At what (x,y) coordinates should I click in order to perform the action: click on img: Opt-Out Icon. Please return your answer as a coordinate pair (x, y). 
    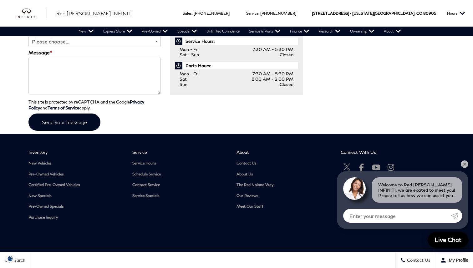
    Looking at the image, I should click on (10, 258).